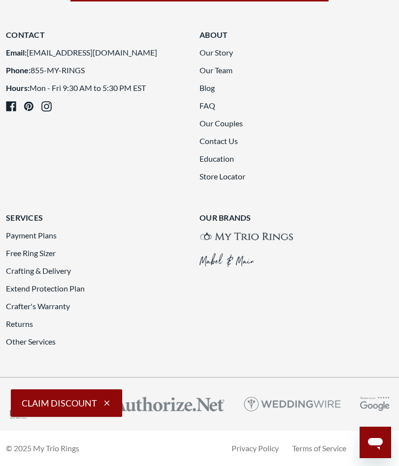 The width and height of the screenshot is (399, 466). What do you see at coordinates (19, 324) in the screenshot?
I see `a: Returns` at bounding box center [19, 324].